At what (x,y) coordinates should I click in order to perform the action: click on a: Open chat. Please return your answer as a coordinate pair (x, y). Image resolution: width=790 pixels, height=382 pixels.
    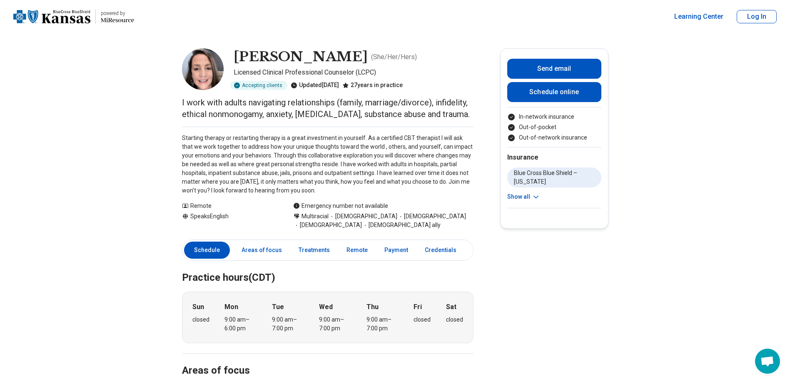
    Looking at the image, I should click on (768, 361).